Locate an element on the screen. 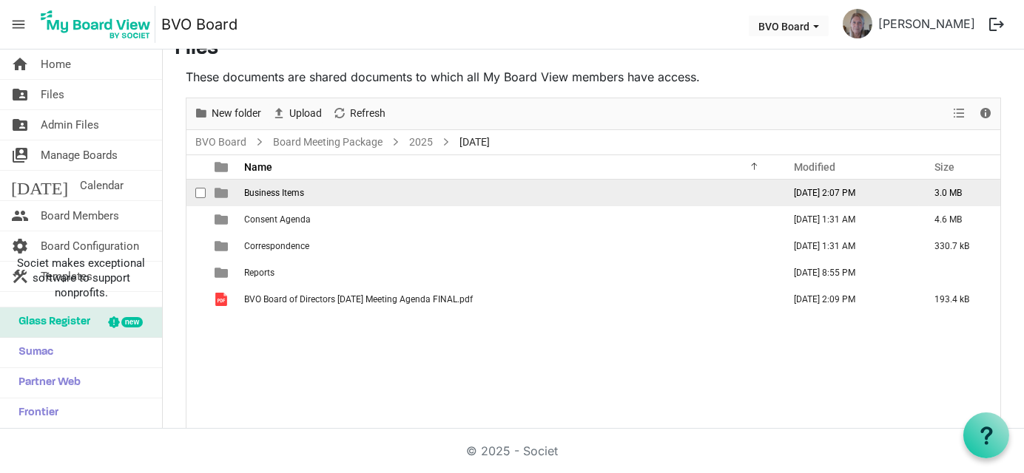 This screenshot has height=473, width=1024. td: 3.0 MB is template cell column header Size is located at coordinates (959, 193).